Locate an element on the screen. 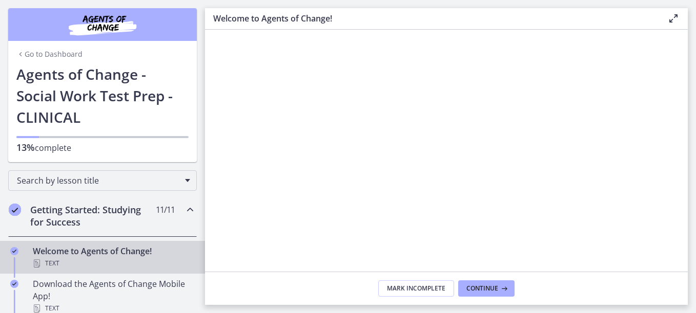 The height and width of the screenshot is (313, 696). h1: Agents of Change - Social Work Test Prep - CLINICAL is located at coordinates (102, 96).